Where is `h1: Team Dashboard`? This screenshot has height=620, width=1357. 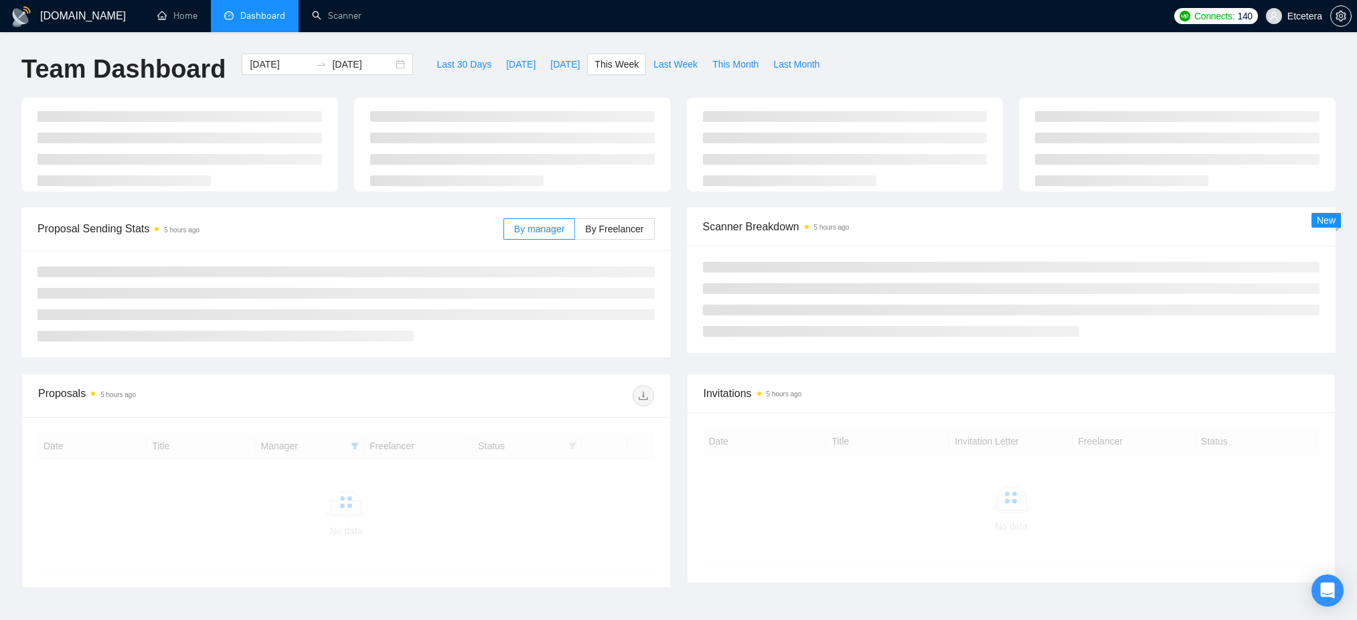
h1: Team Dashboard is located at coordinates (123, 69).